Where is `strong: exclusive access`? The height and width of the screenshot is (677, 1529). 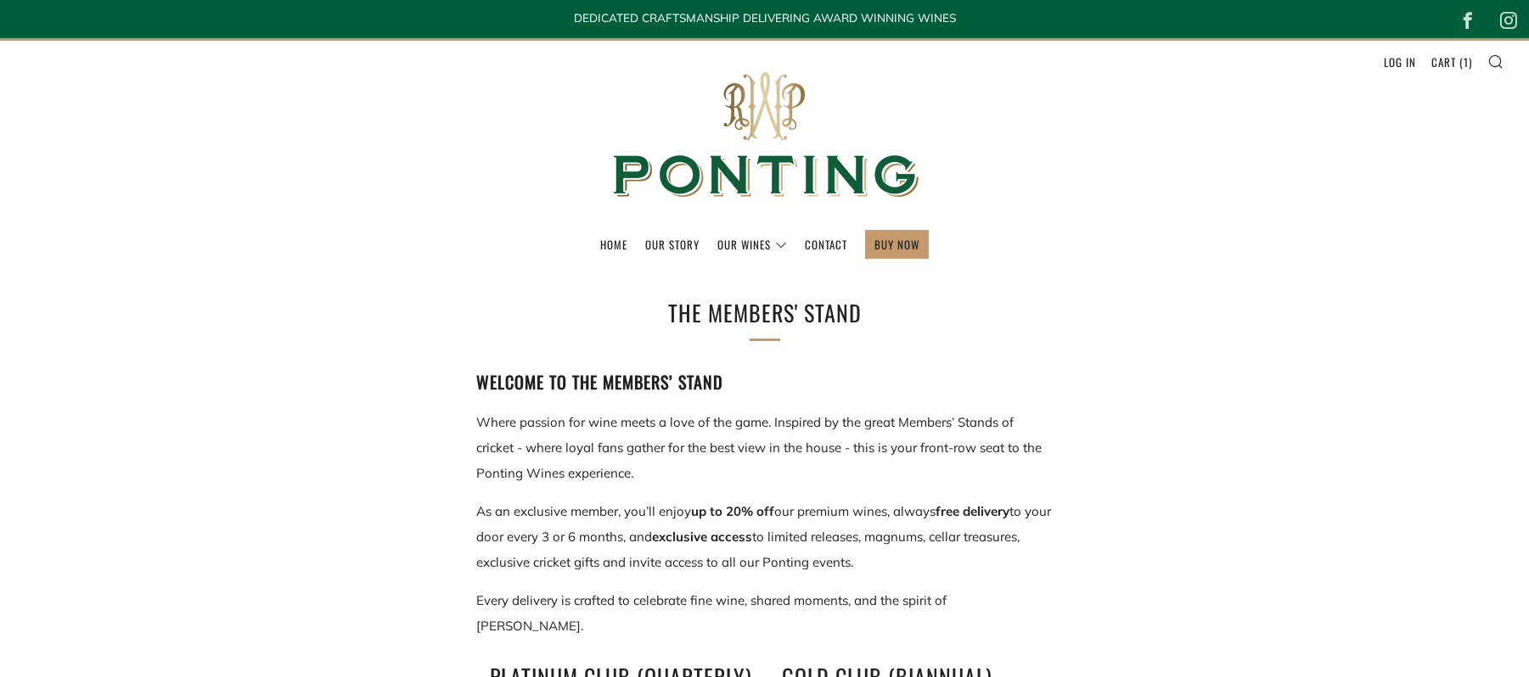
strong: exclusive access is located at coordinates (702, 536).